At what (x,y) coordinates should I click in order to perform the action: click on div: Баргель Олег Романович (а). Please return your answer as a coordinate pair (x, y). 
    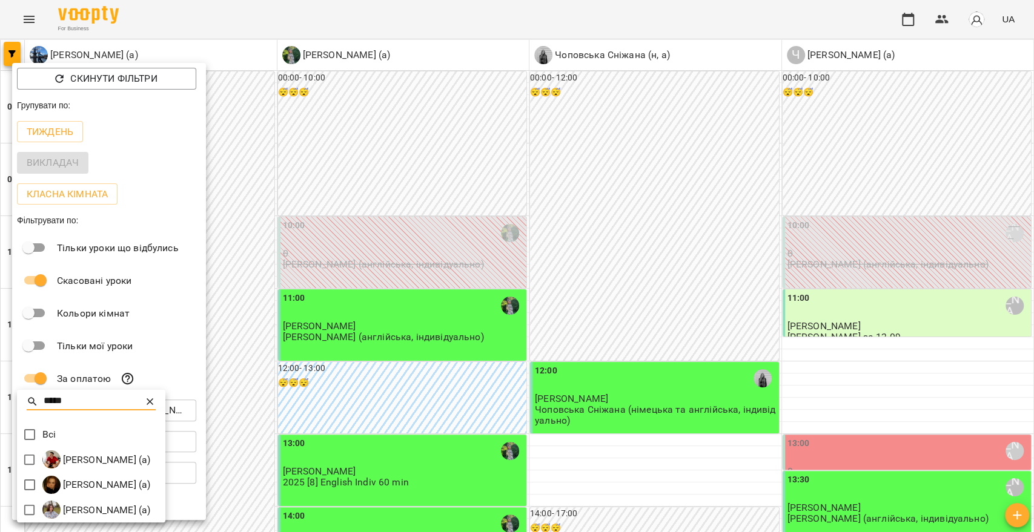
    Looking at the image, I should click on (96, 460).